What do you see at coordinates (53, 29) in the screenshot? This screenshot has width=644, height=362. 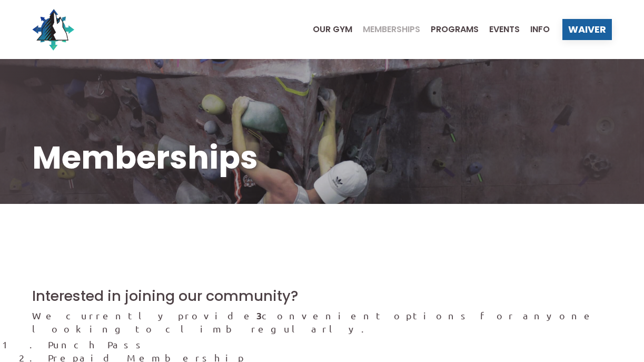 I see `img: North Wall Logo` at bounding box center [53, 29].